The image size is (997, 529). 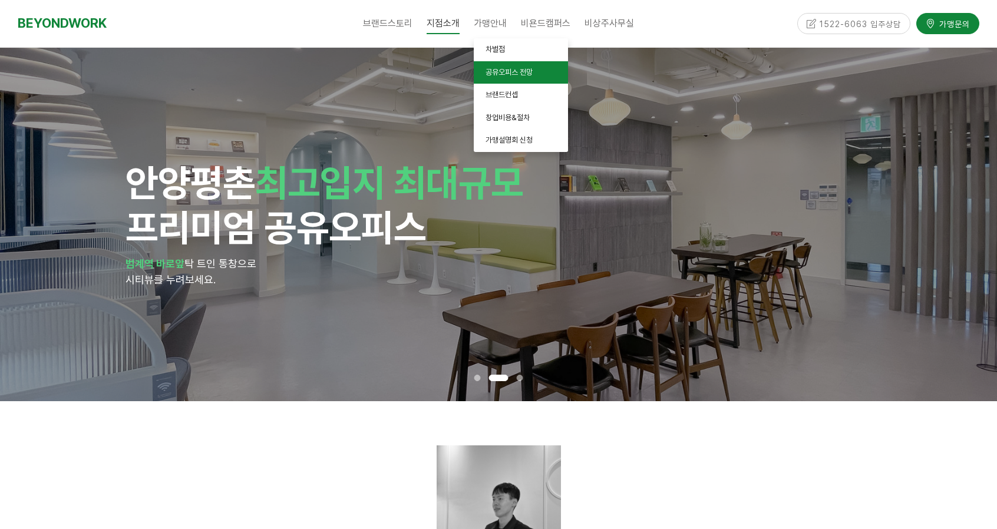 I want to click on span: 비상주사무실, so click(x=609, y=23).